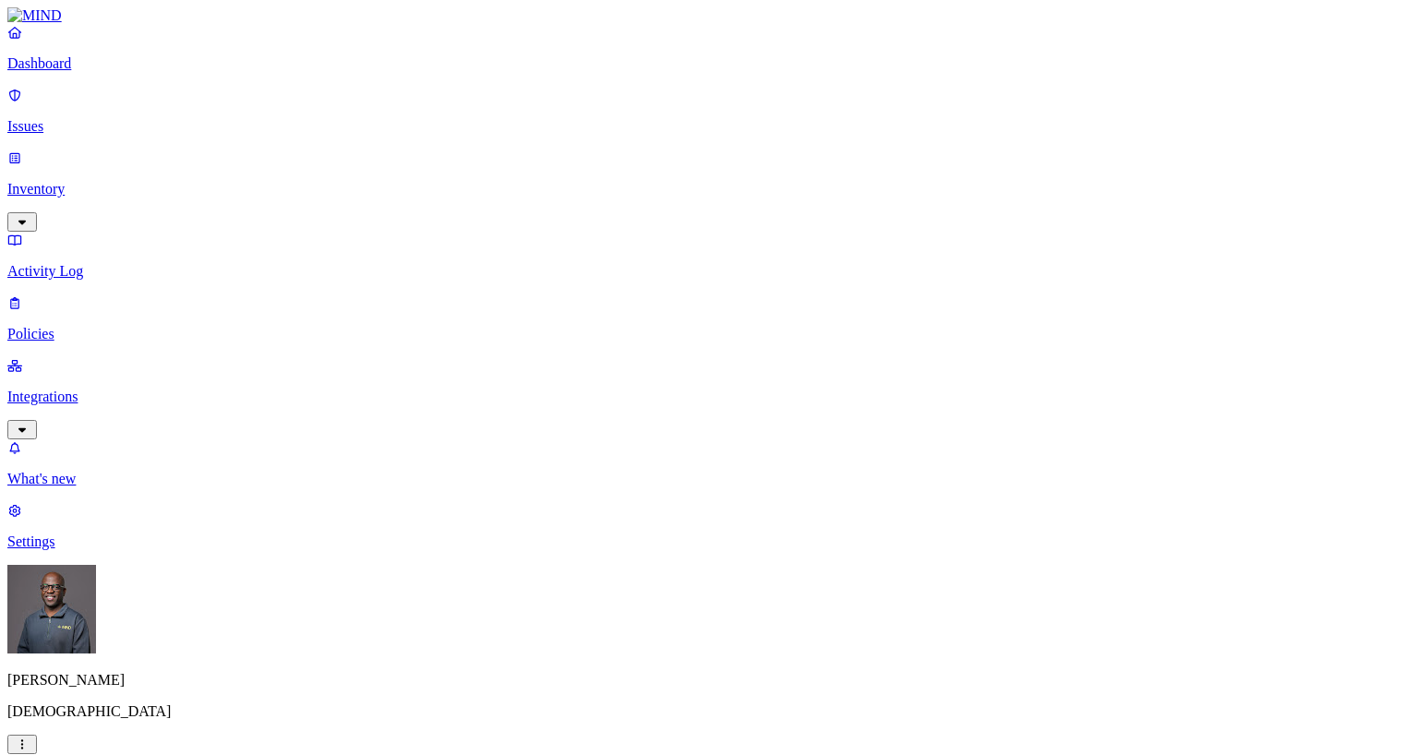  What do you see at coordinates (703, 463) in the screenshot?
I see `a: What's new` at bounding box center [703, 463].